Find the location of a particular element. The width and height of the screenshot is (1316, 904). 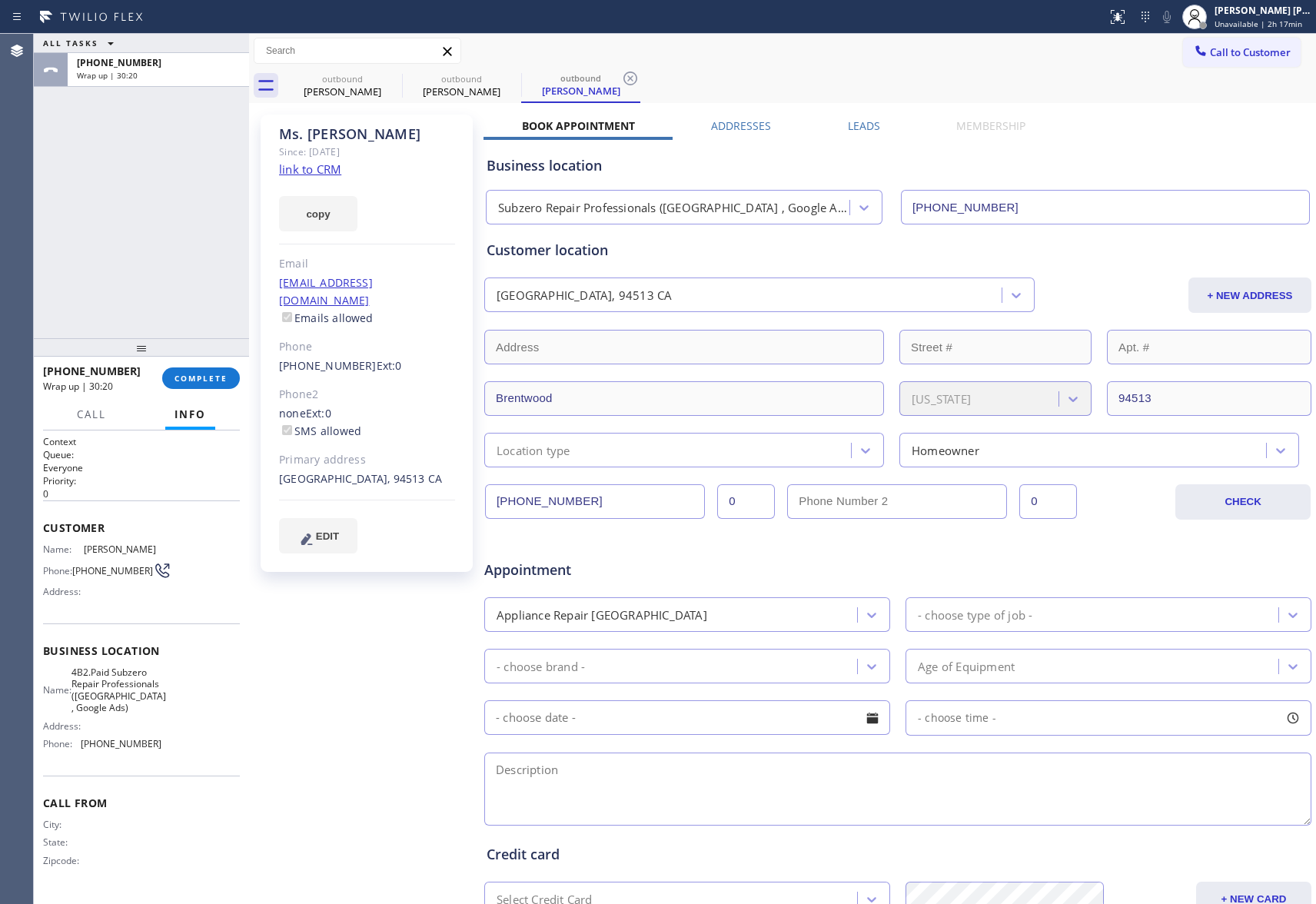

span: COMPLETE is located at coordinates (201, 379).